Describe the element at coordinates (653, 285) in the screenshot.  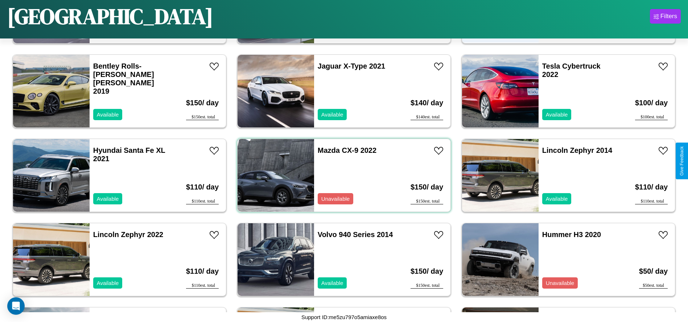
I see `div: $ 50 est. total` at that location.